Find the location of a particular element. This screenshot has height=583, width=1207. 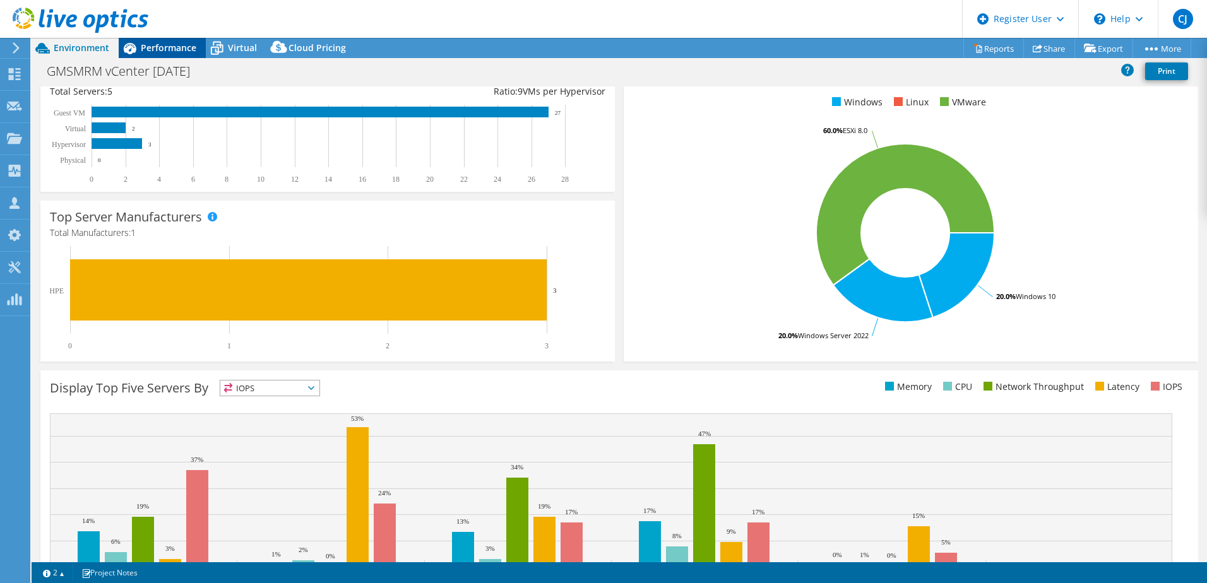

text: 37% is located at coordinates (197, 459).